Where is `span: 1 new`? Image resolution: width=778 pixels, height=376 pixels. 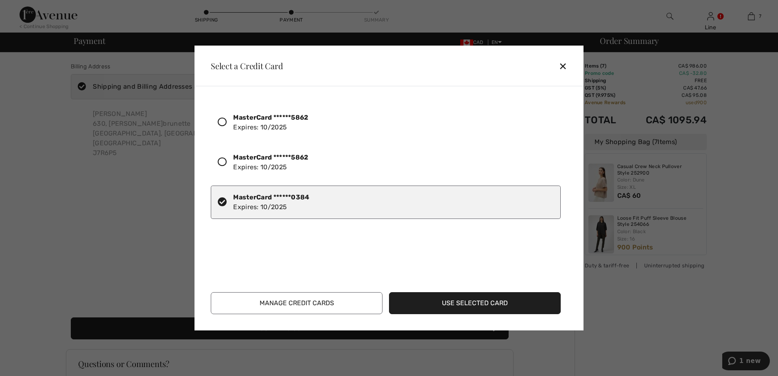
span: 1 new is located at coordinates (28, 9).